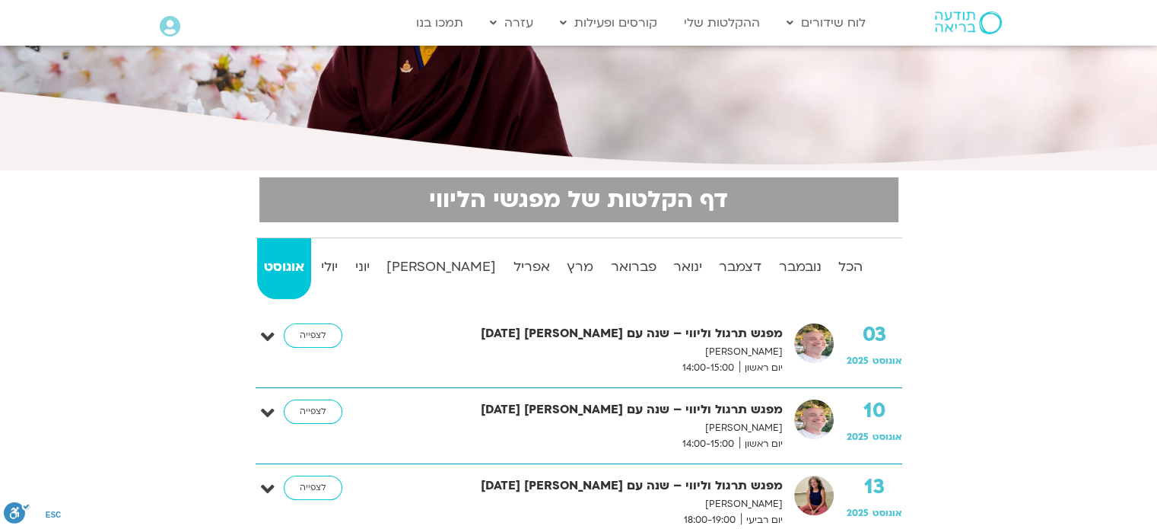 Image resolution: width=1157 pixels, height=529 pixels. I want to click on strong: אפריל, so click(531, 267).